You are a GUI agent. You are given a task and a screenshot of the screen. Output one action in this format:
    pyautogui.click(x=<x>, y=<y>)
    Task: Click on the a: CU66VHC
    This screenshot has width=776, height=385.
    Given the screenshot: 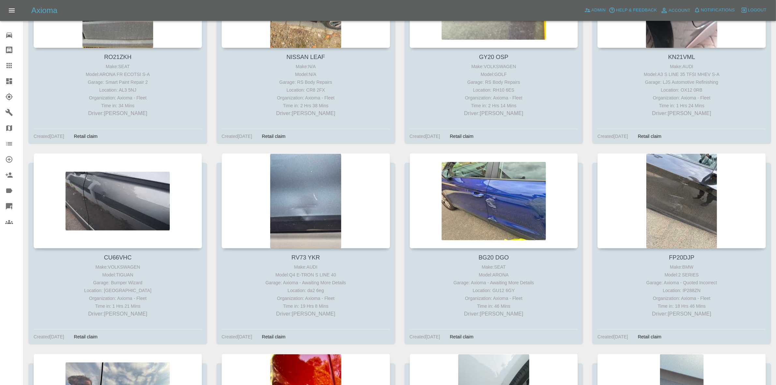 What is the action you would take?
    pyautogui.click(x=118, y=258)
    